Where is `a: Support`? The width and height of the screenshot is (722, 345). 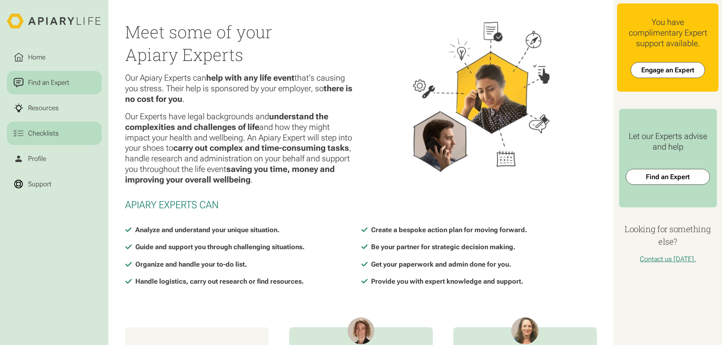 a: Support is located at coordinates (54, 184).